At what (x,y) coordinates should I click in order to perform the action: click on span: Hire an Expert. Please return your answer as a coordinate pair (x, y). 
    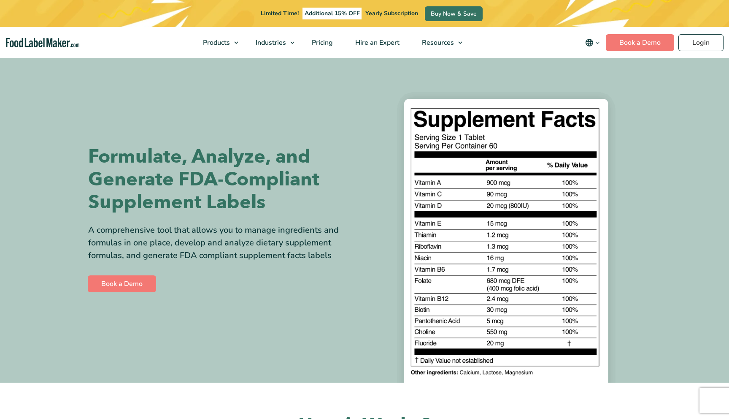
    Looking at the image, I should click on (377, 43).